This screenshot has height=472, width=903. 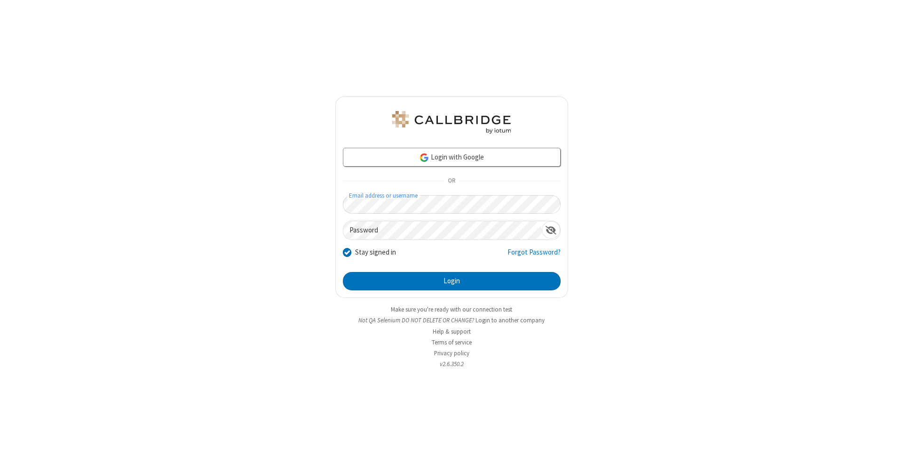 I want to click on a: Login with Google, so click(x=451, y=157).